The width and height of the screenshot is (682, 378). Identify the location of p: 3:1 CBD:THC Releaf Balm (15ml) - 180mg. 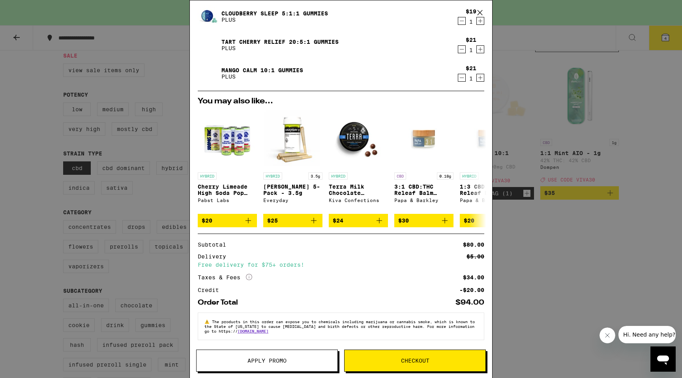
(424, 190).